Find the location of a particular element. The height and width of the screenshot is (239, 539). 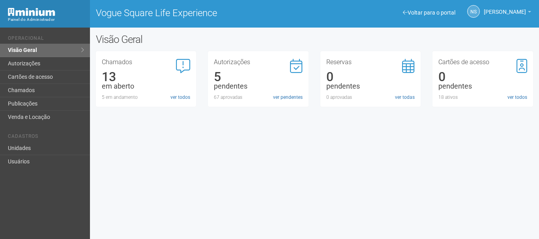

h3: Chamados is located at coordinates (146, 62).